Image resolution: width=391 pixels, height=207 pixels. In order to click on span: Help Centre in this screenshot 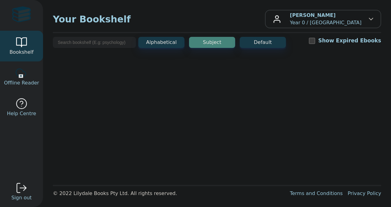, I will do `click(21, 114)`.